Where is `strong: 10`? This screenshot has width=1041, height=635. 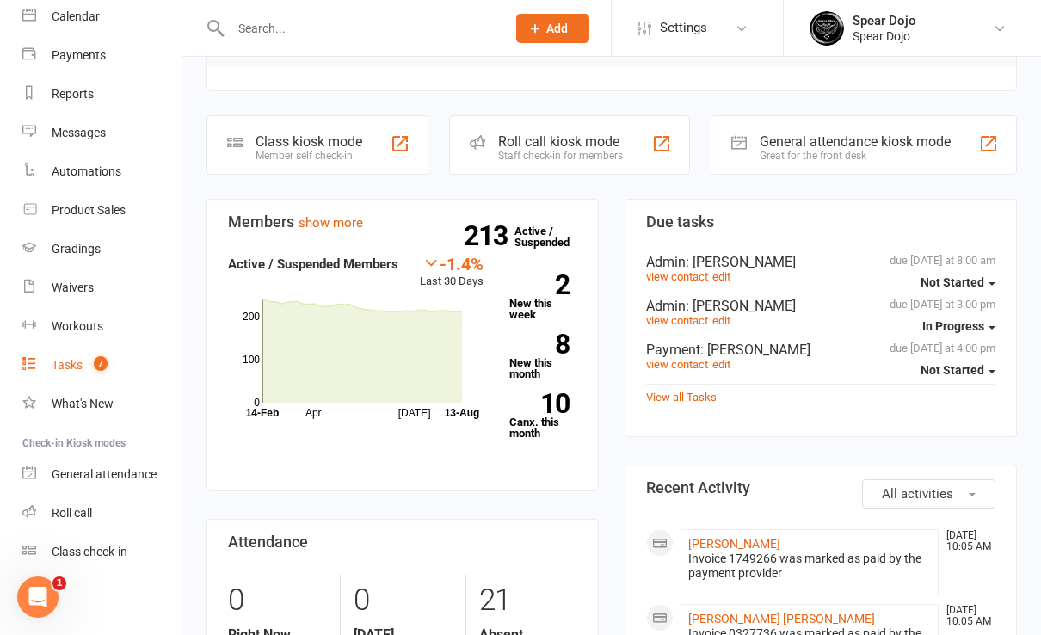 strong: 10 is located at coordinates (540, 404).